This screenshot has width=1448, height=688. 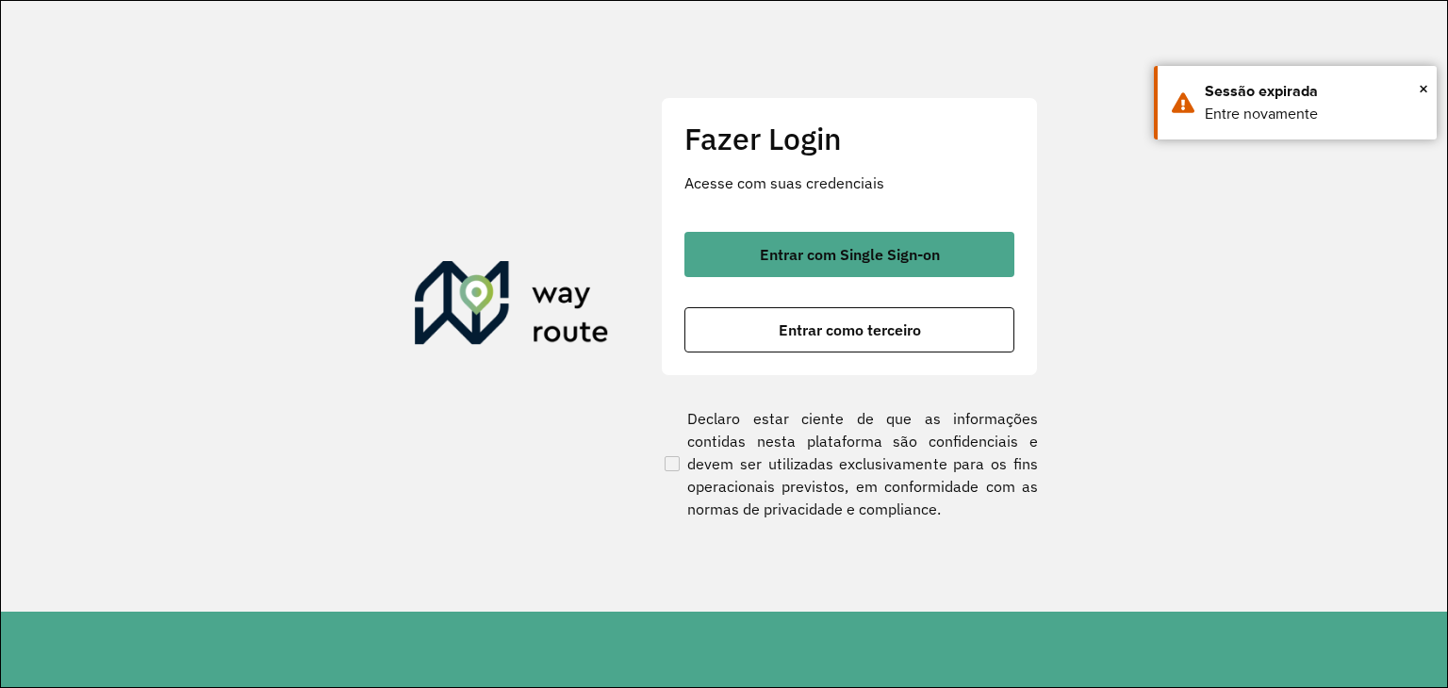 What do you see at coordinates (849, 254) in the screenshot?
I see `span: Entrar com Single Sign-on` at bounding box center [849, 254].